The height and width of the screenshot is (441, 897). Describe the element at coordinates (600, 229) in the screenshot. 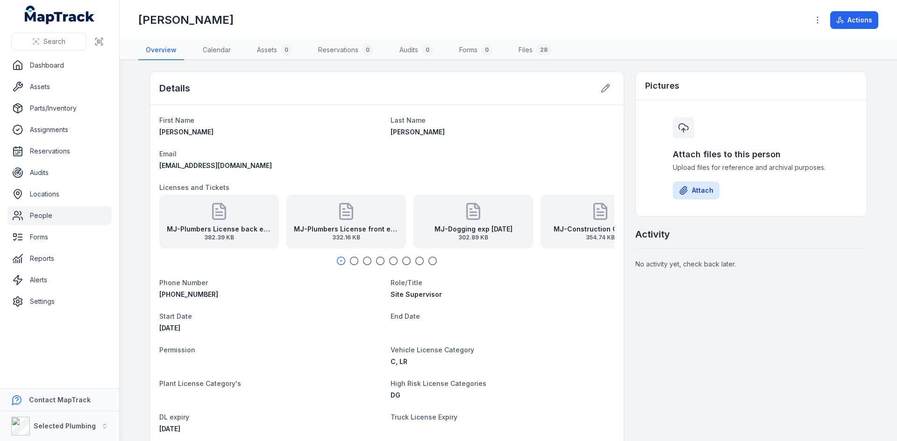

I see `strong: MJ-Construction Card back` at that location.